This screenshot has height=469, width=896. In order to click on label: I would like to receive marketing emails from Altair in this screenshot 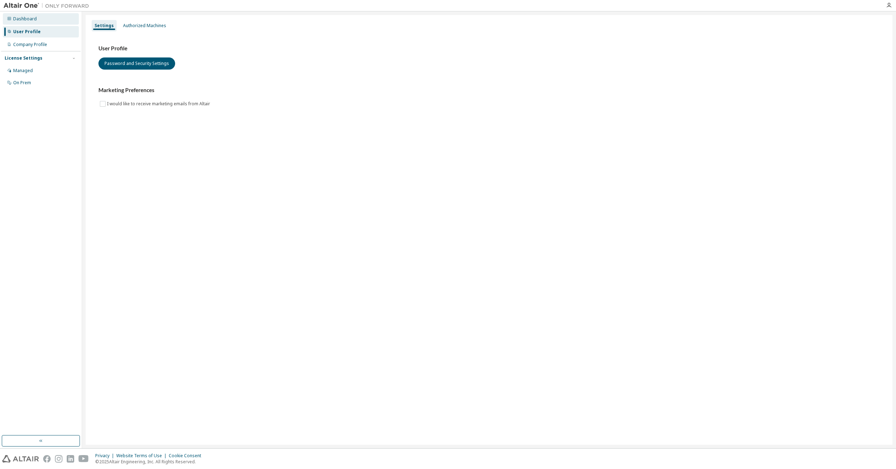, I will do `click(159, 104)`.